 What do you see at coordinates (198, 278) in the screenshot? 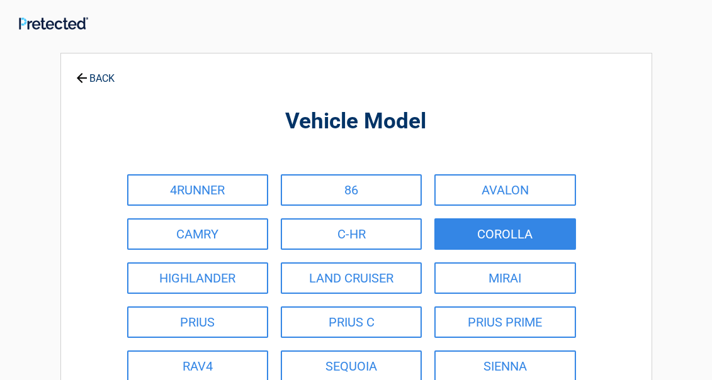
I see `a: HIGHLANDER` at bounding box center [198, 278].